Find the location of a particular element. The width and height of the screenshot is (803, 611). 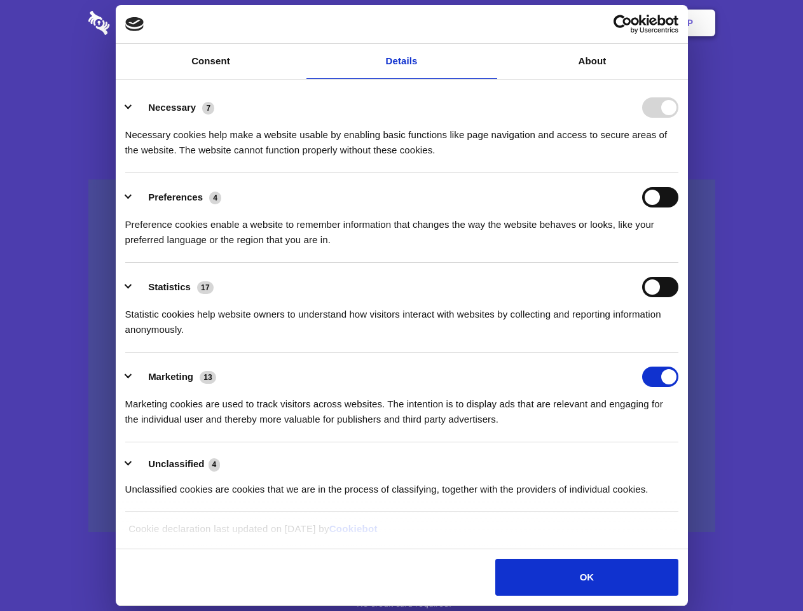

a: Contact is located at coordinates (545, 23).